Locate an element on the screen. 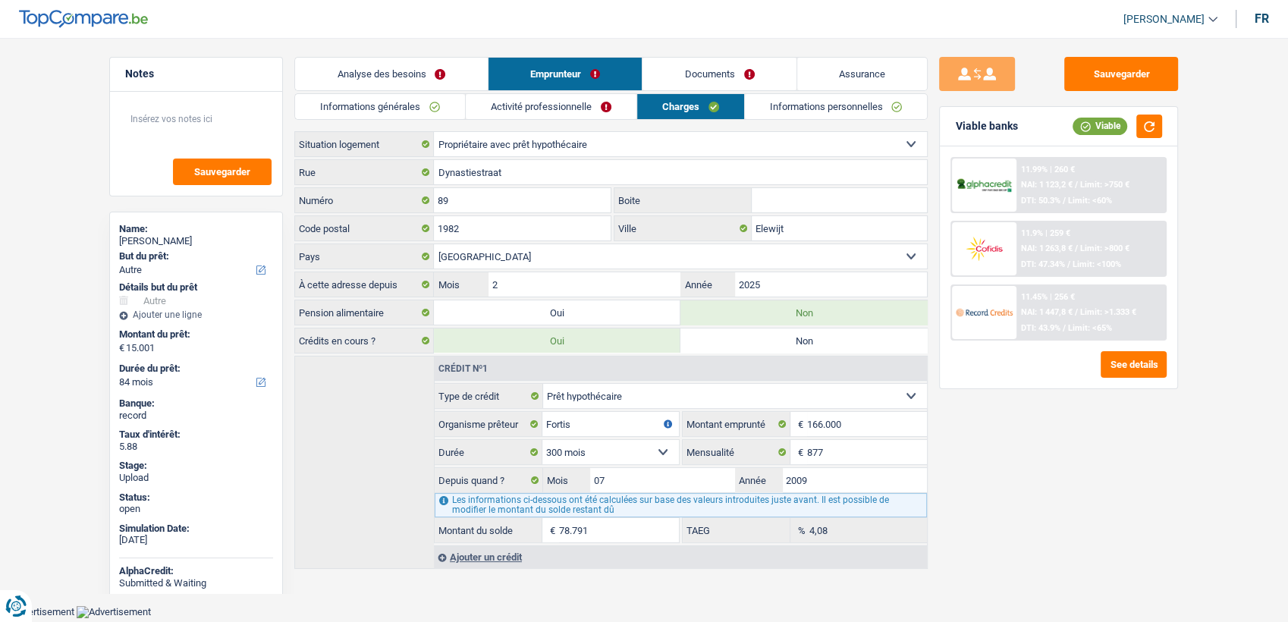  label: Code postal is located at coordinates (364, 228).